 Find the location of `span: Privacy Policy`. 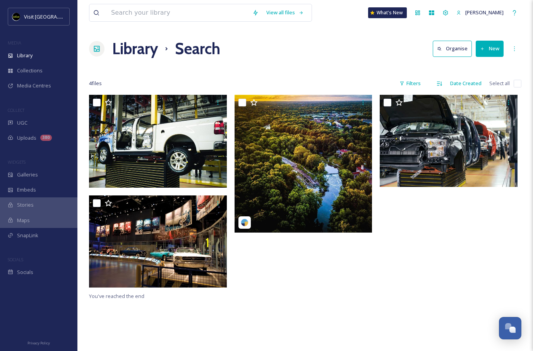

span: Privacy Policy is located at coordinates (39, 343).